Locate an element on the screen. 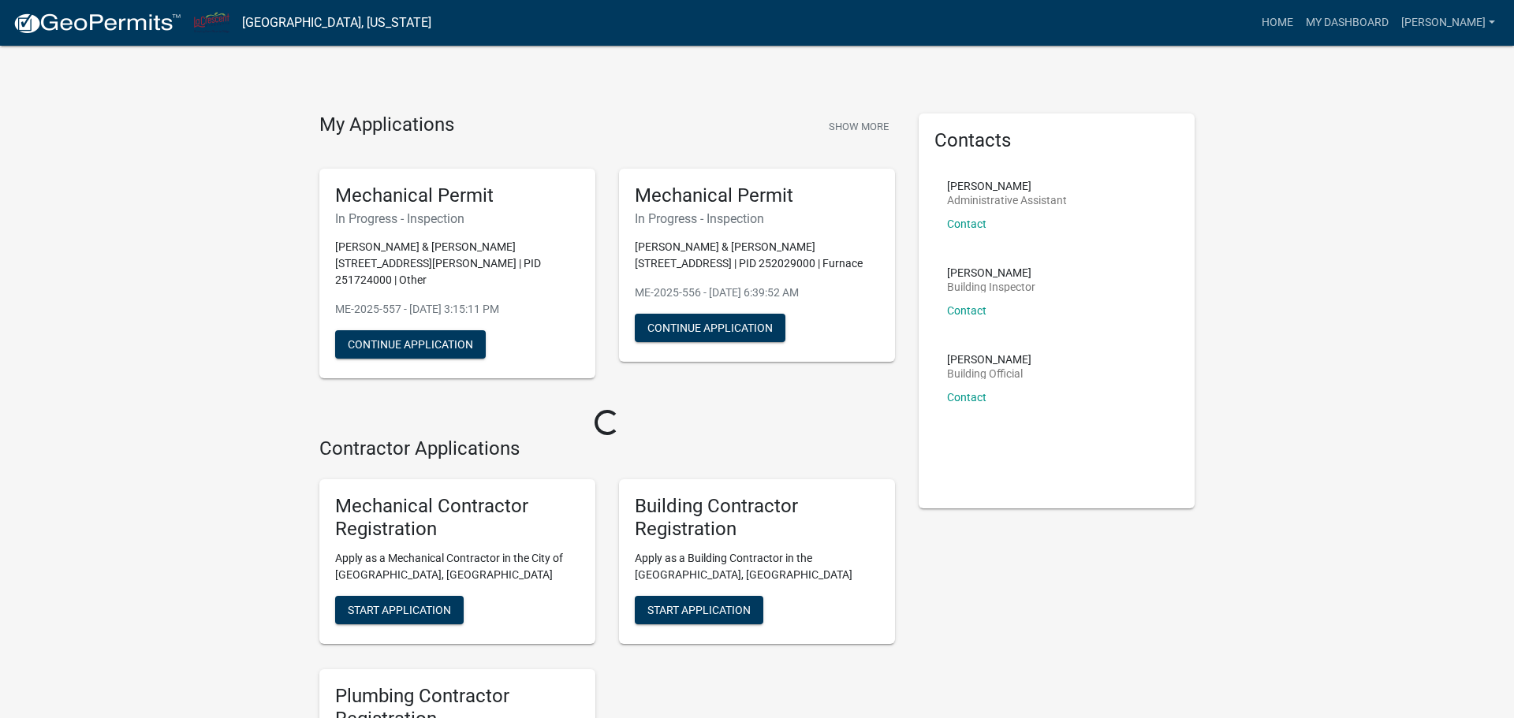  h5: Building Contractor Registration is located at coordinates (757, 518).